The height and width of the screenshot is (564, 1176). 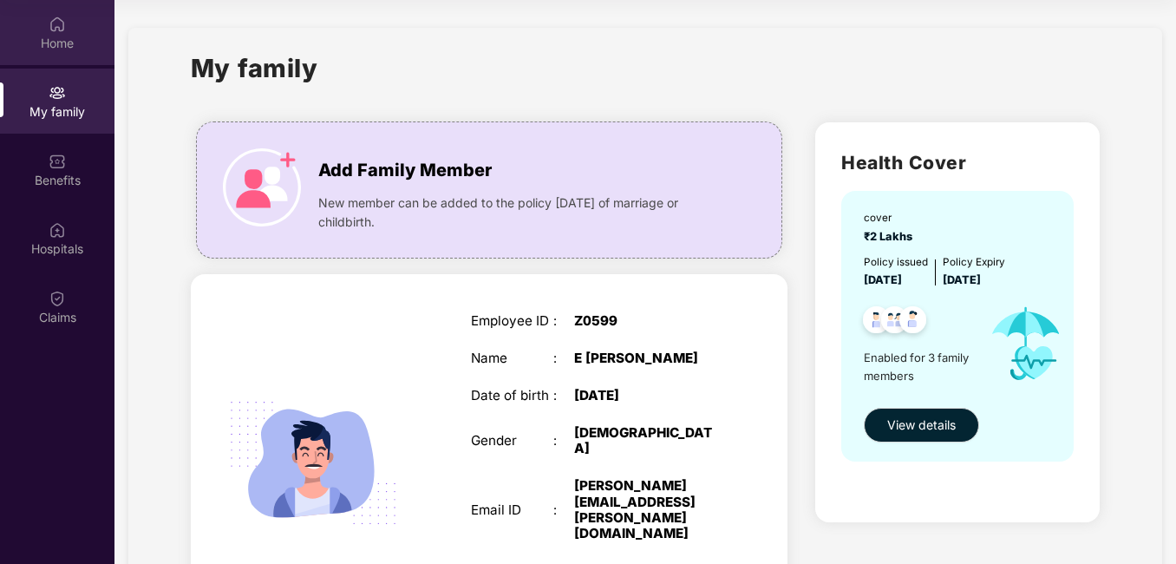 What do you see at coordinates (254, 68) in the screenshot?
I see `h1: My family` at bounding box center [254, 68].